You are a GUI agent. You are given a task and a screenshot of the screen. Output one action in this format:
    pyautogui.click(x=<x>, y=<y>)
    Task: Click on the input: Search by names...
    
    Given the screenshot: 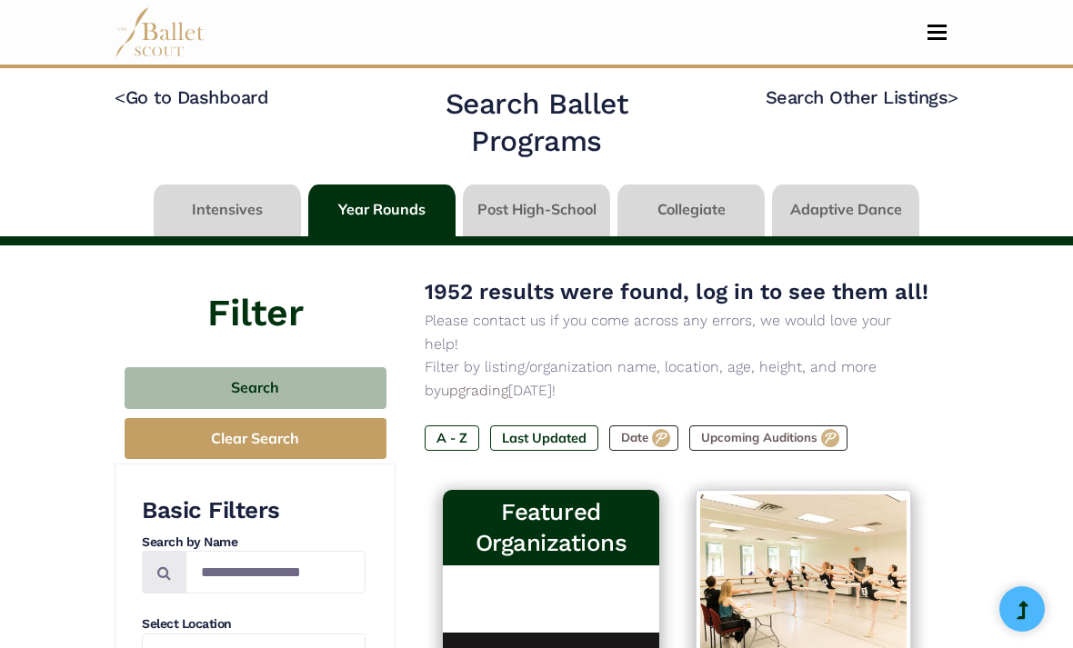 What is the action you would take?
    pyautogui.click(x=276, y=572)
    